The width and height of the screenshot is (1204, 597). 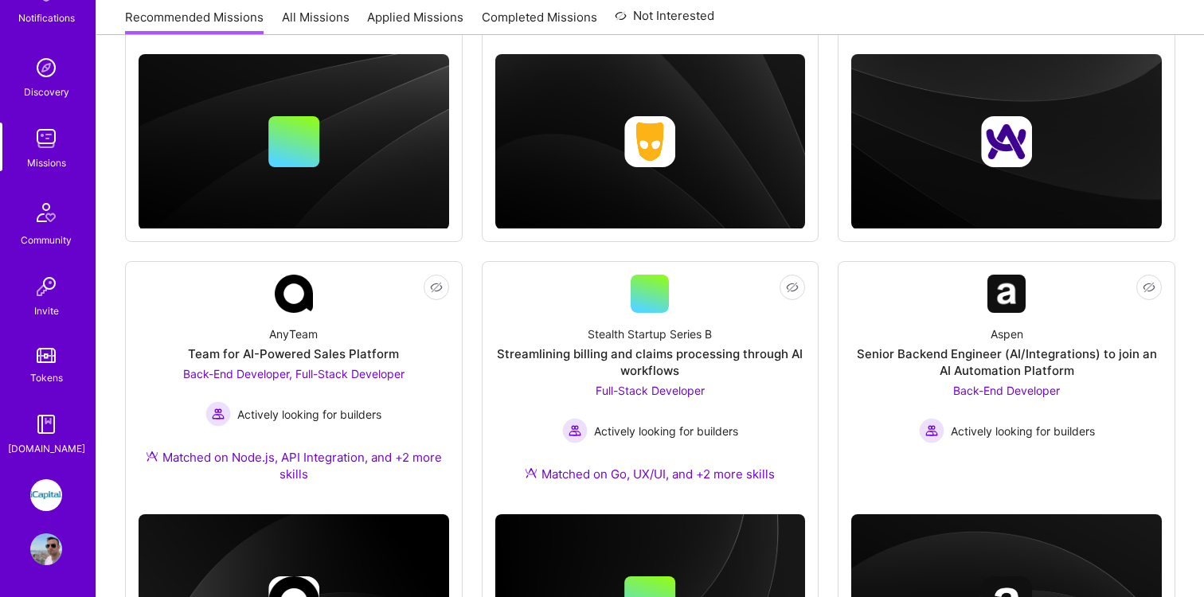 I want to click on div: AnyTeam, so click(x=293, y=334).